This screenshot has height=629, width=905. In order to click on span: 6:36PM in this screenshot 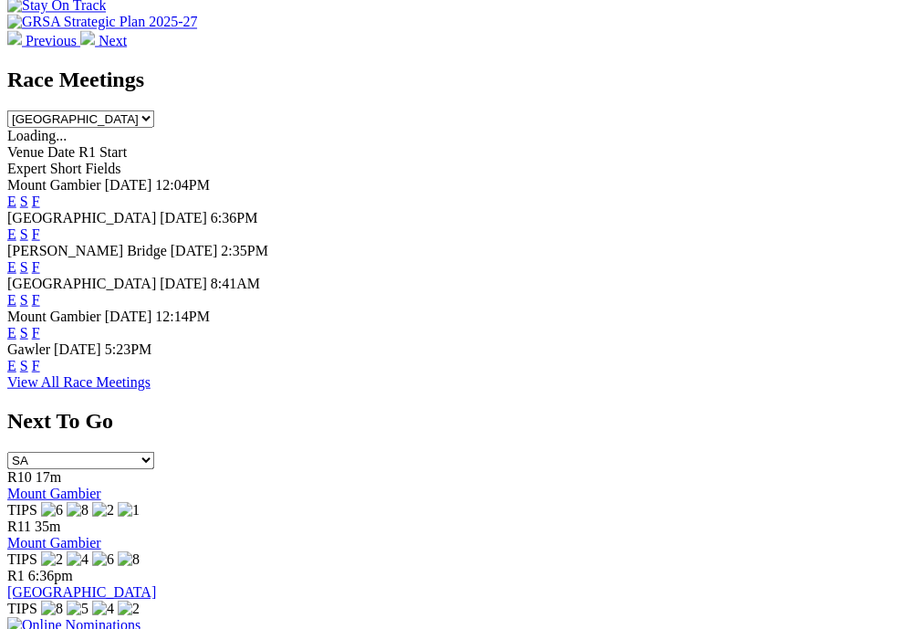, I will do `click(234, 216)`.